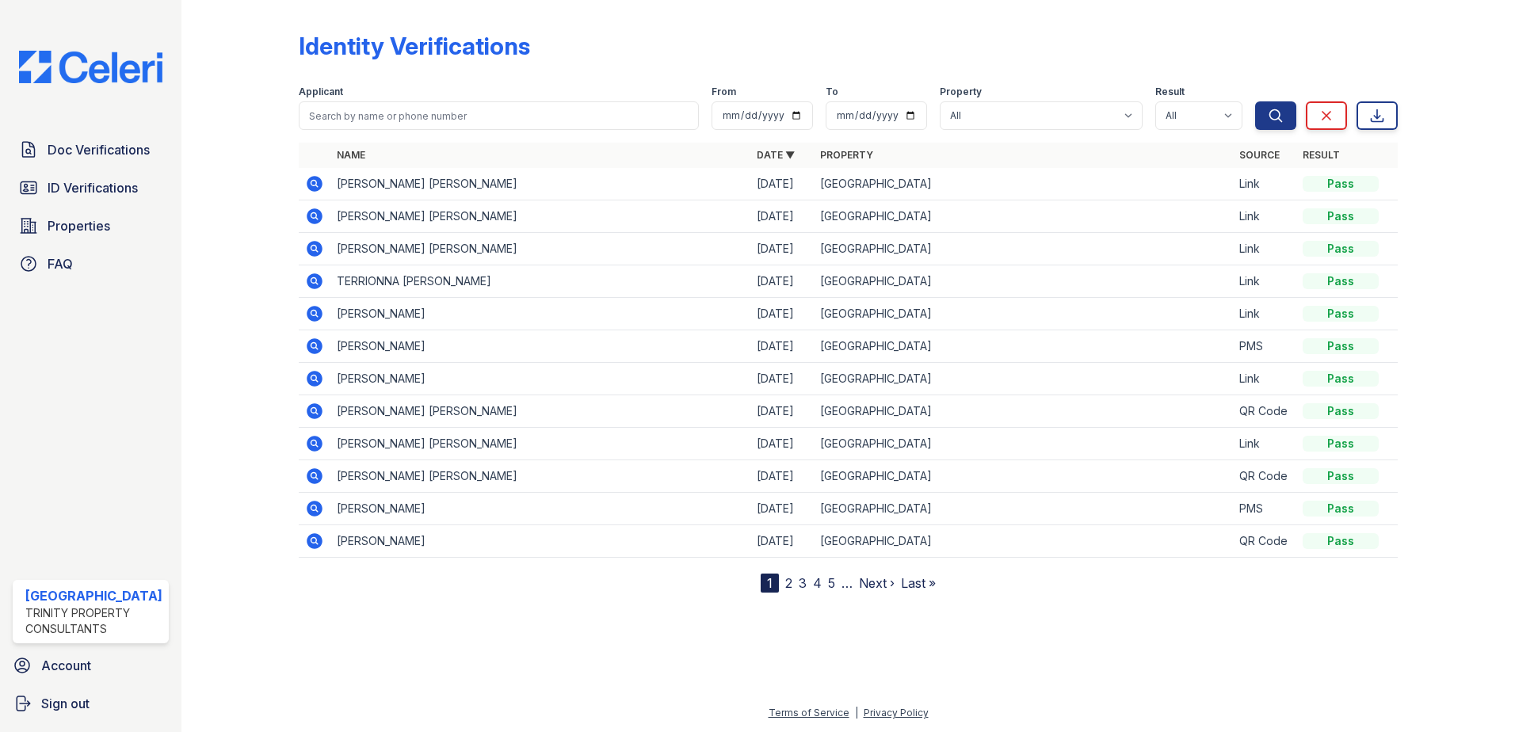  I want to click on span: Doc Verifications, so click(98, 150).